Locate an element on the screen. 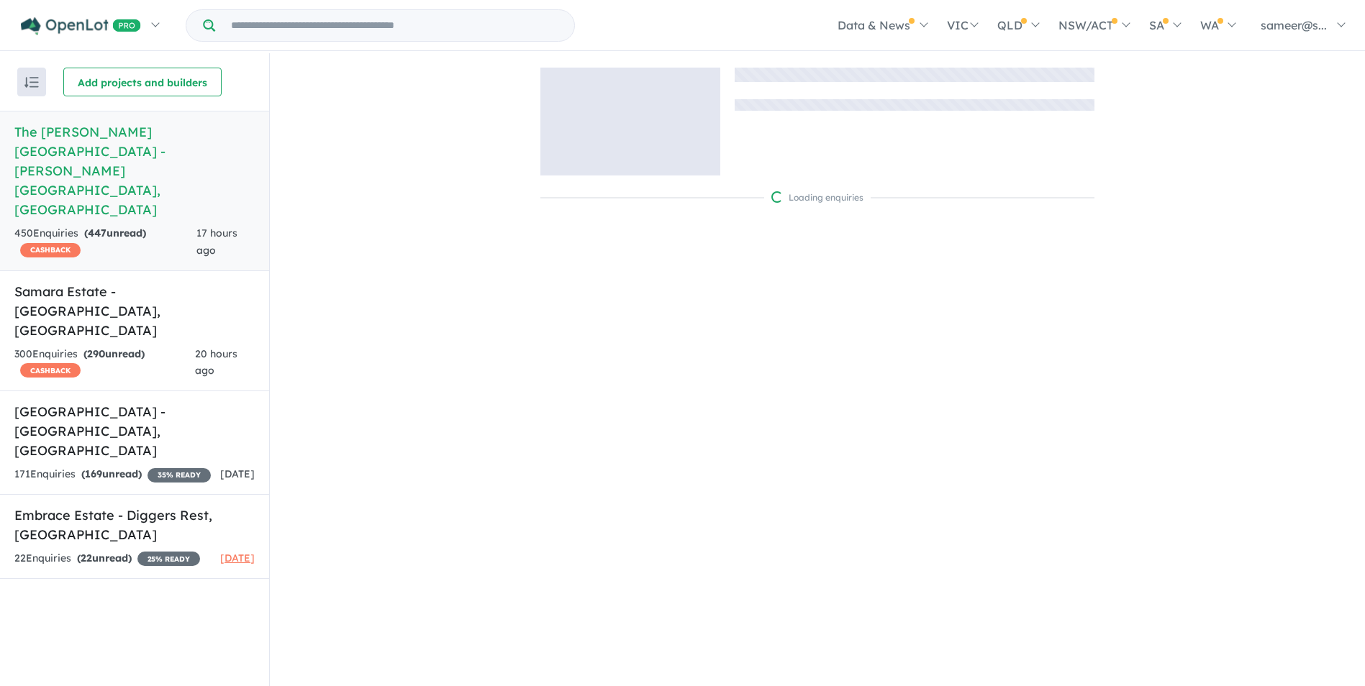  span: 290 is located at coordinates (96, 354).